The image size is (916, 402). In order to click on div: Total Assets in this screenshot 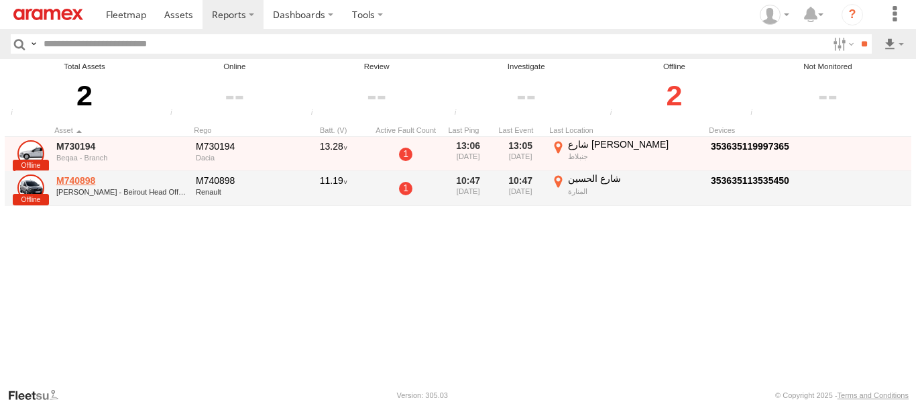, I will do `click(84, 66)`.